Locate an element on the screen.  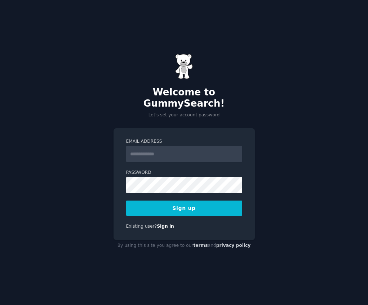
a: privacy policy is located at coordinates (234, 245).